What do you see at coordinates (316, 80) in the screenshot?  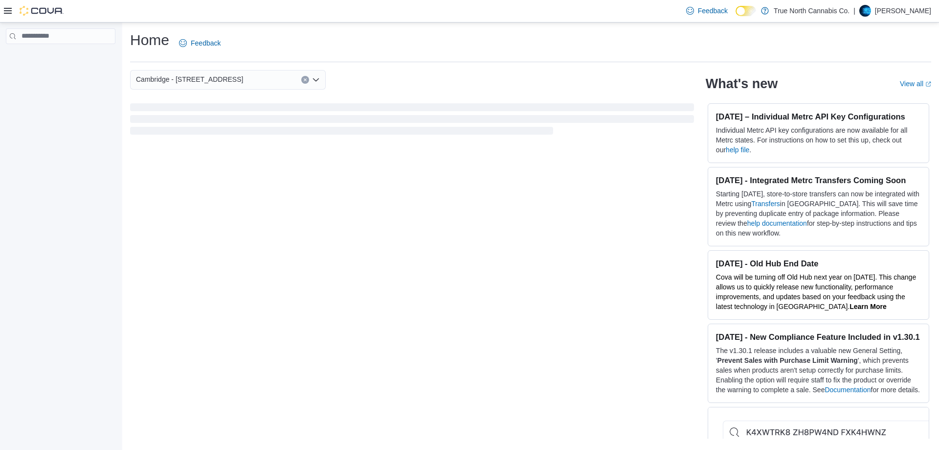 I see `button: Open list of options` at bounding box center [316, 80].